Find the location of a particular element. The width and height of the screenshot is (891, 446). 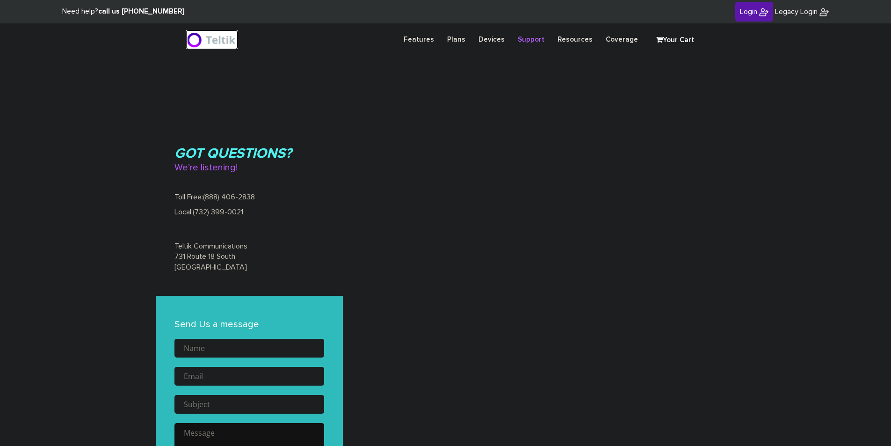

span: Need help? is located at coordinates (124, 11).